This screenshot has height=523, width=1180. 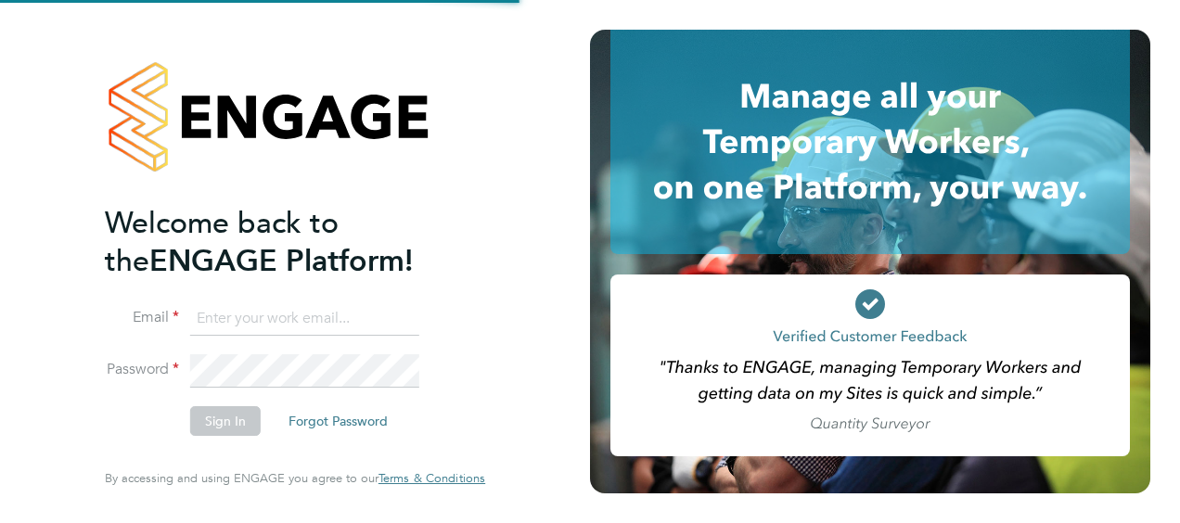 I want to click on h2: ENGAGE Platform!, so click(x=286, y=242).